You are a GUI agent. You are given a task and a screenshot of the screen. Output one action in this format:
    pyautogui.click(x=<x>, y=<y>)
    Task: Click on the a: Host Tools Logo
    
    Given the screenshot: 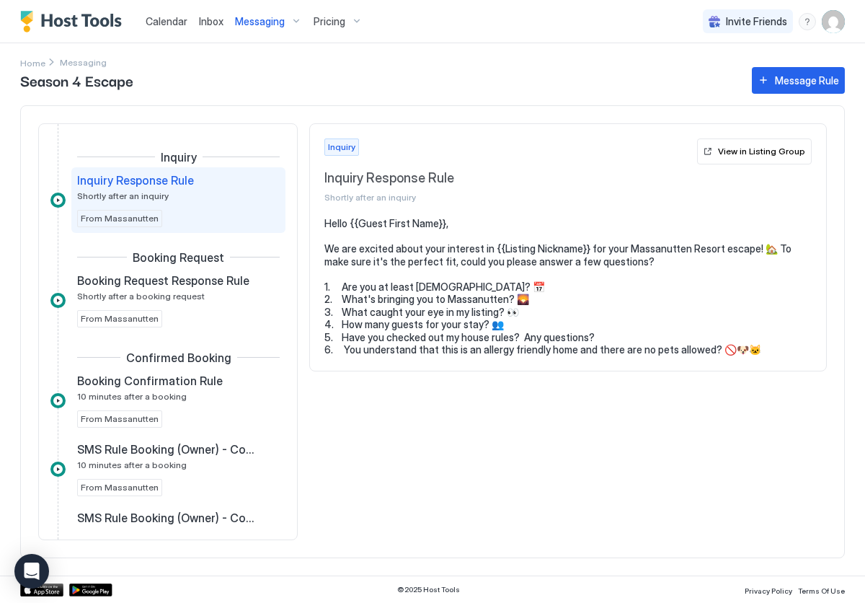 What is the action you would take?
    pyautogui.click(x=74, y=22)
    